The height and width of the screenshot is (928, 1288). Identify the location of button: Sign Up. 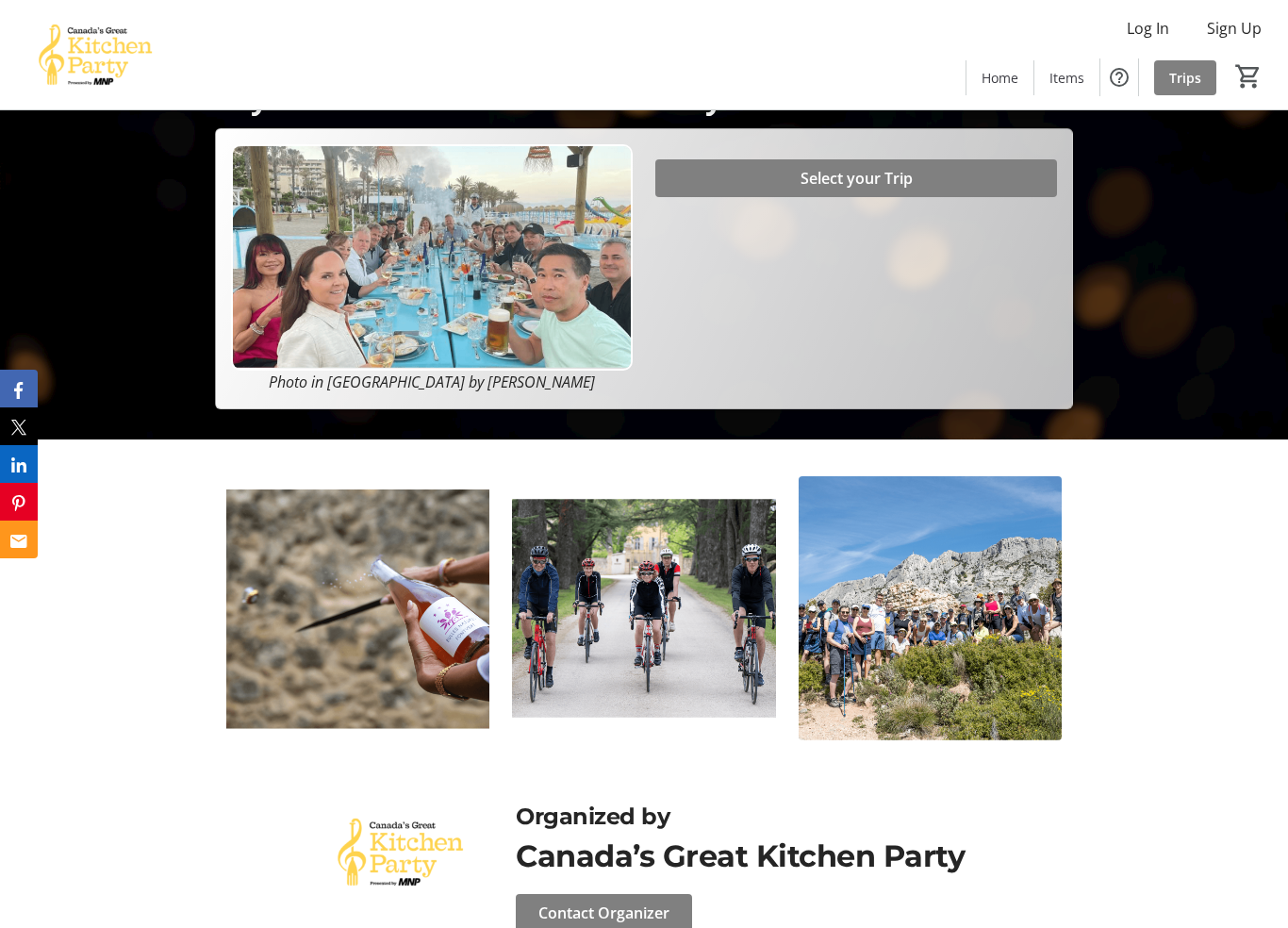
(1235, 28).